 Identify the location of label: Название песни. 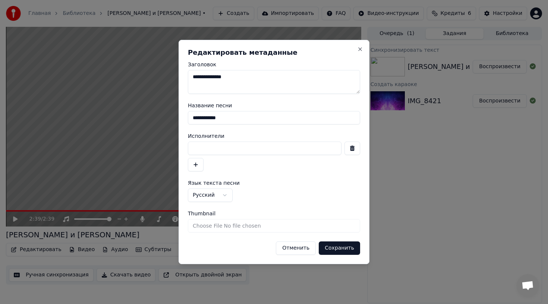
(274, 106).